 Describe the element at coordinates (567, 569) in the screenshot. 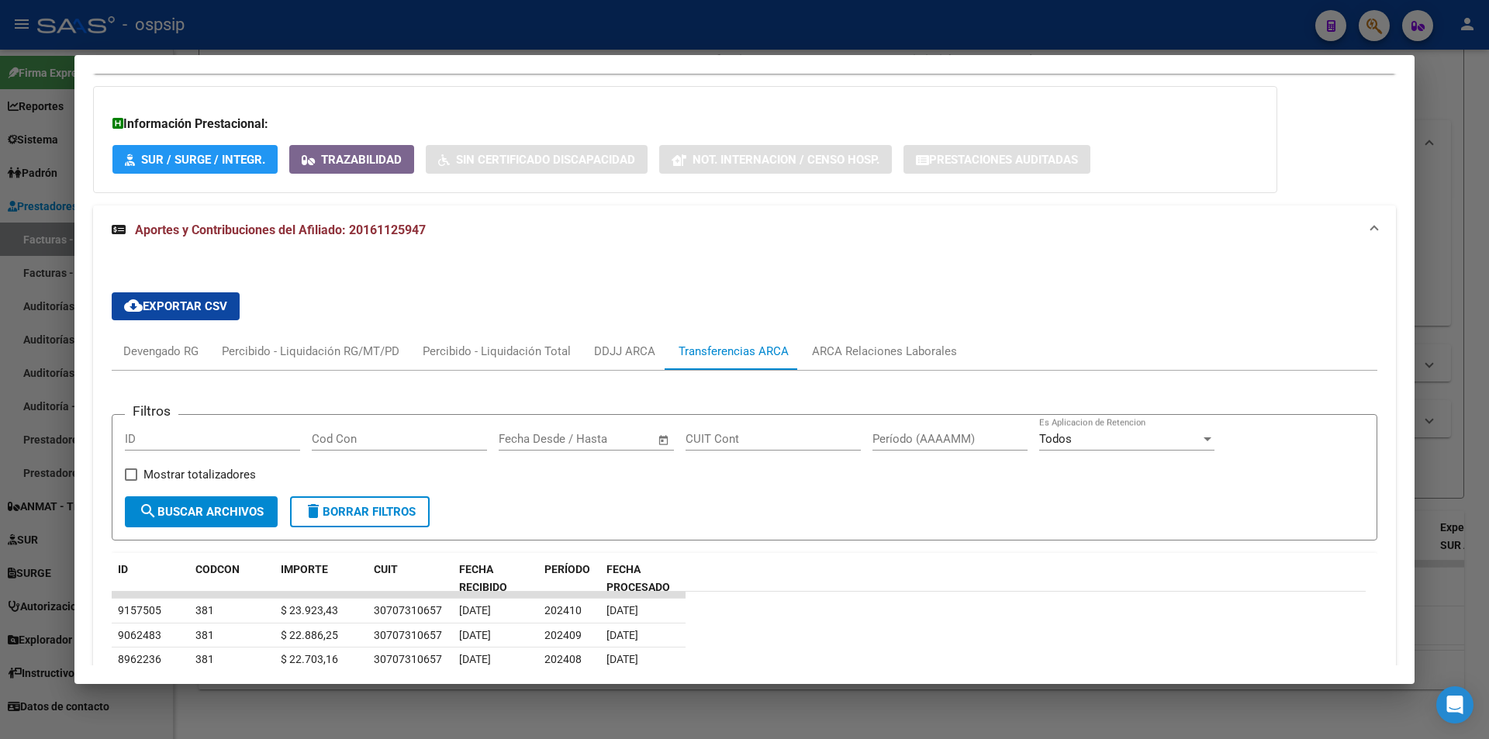

I see `span: PERÍODO` at that location.